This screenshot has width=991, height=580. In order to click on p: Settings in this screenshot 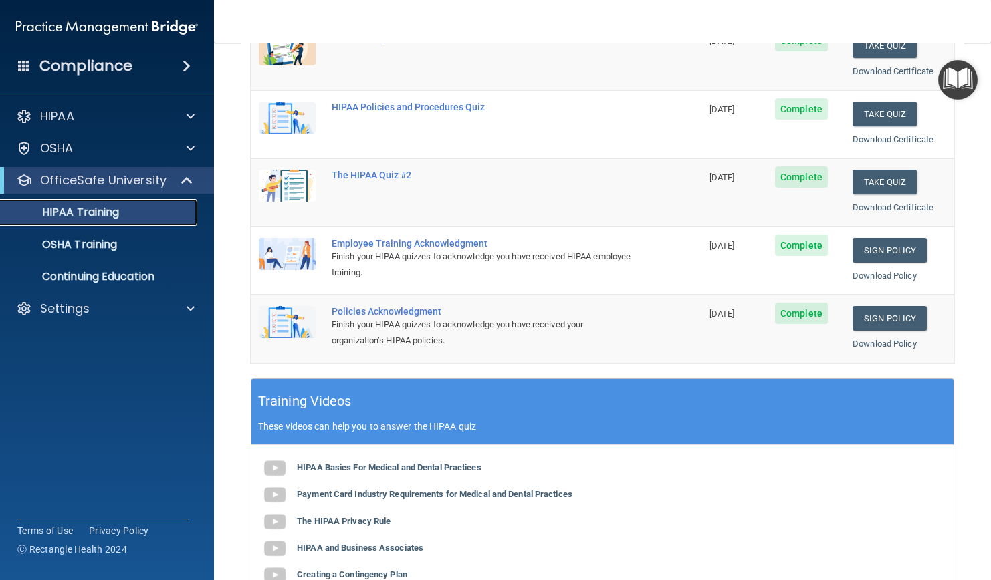, I will do `click(65, 309)`.